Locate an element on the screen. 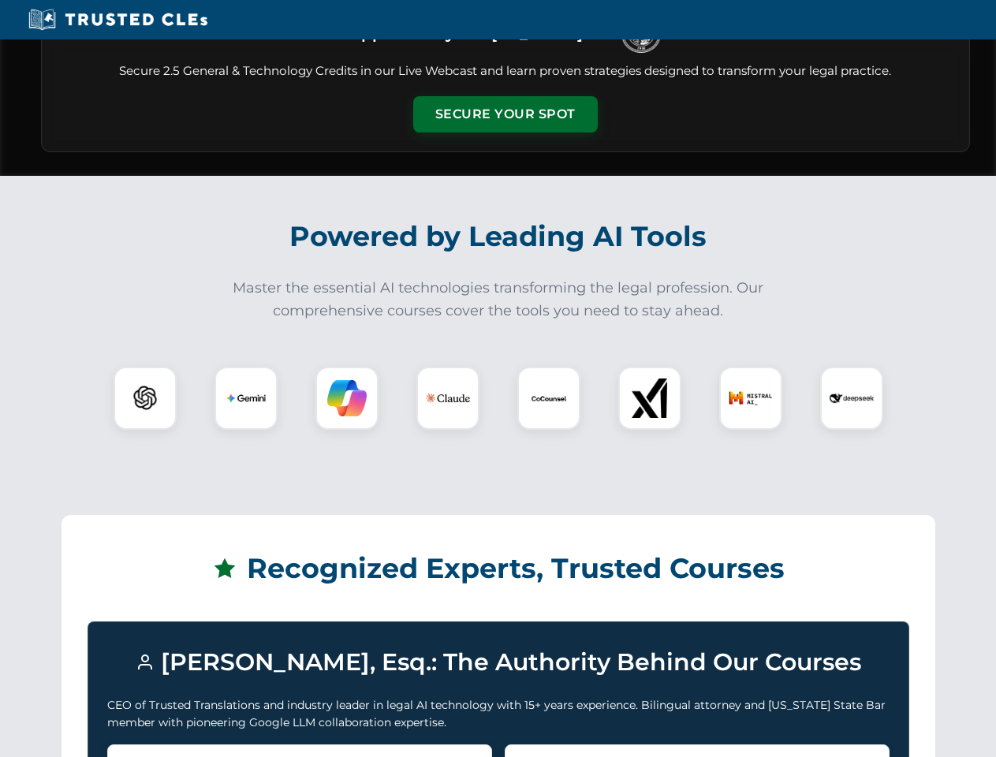  img: Gemini Logo is located at coordinates (246, 398).